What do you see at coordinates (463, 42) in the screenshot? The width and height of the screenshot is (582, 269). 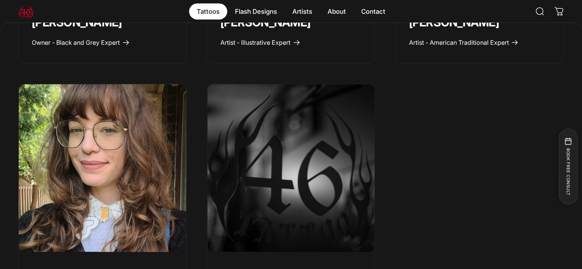 I see `a: Artist - American Traditional Expert` at bounding box center [463, 42].